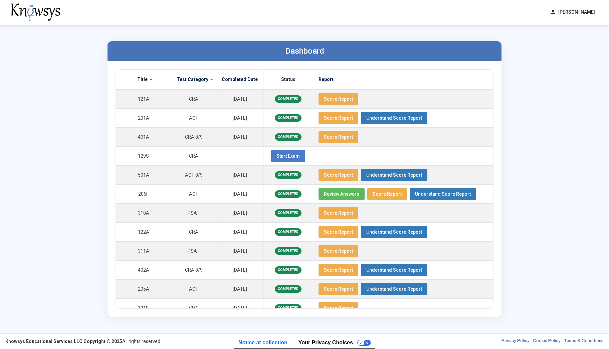 The width and height of the screenshot is (609, 349). Describe the element at coordinates (341, 194) in the screenshot. I see `span: Review Answers` at that location.